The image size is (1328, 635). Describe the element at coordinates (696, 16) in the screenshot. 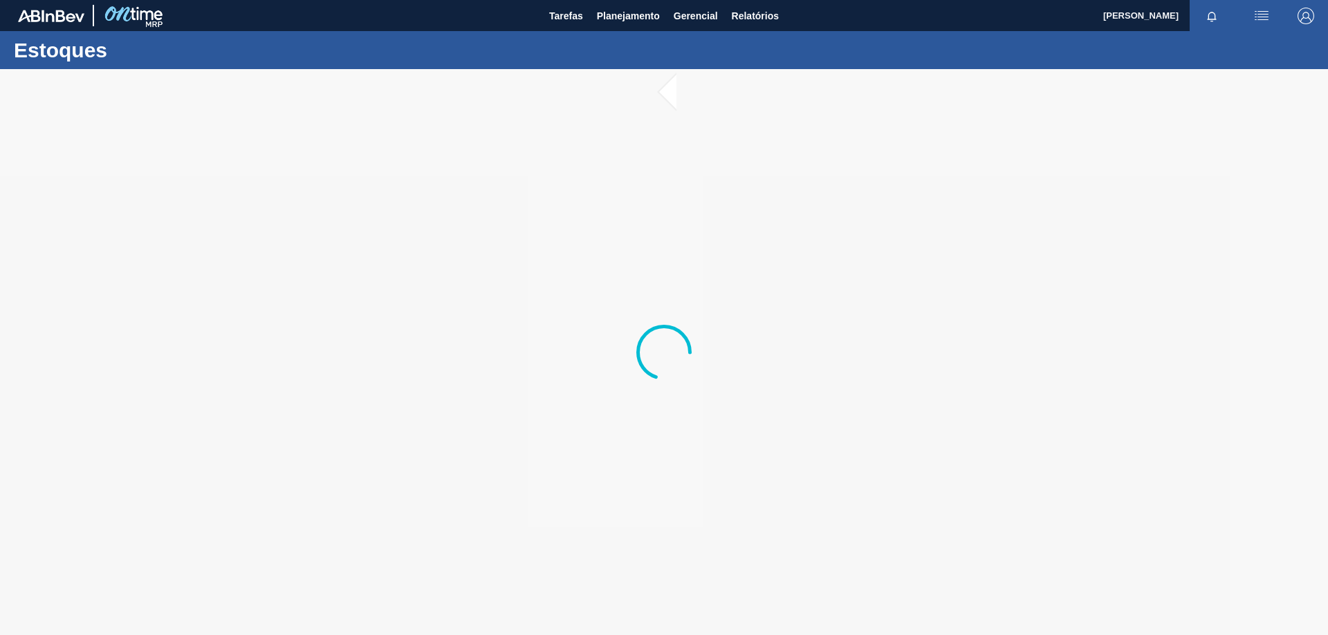

I see `span: Gerencial` at that location.